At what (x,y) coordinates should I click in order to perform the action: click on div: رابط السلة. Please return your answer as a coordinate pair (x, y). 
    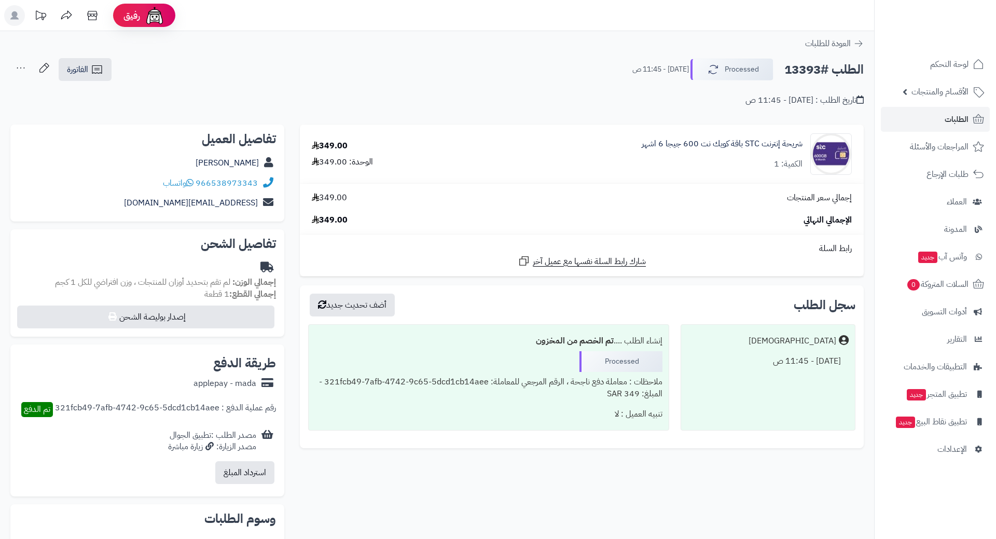
    Looking at the image, I should click on (581, 248).